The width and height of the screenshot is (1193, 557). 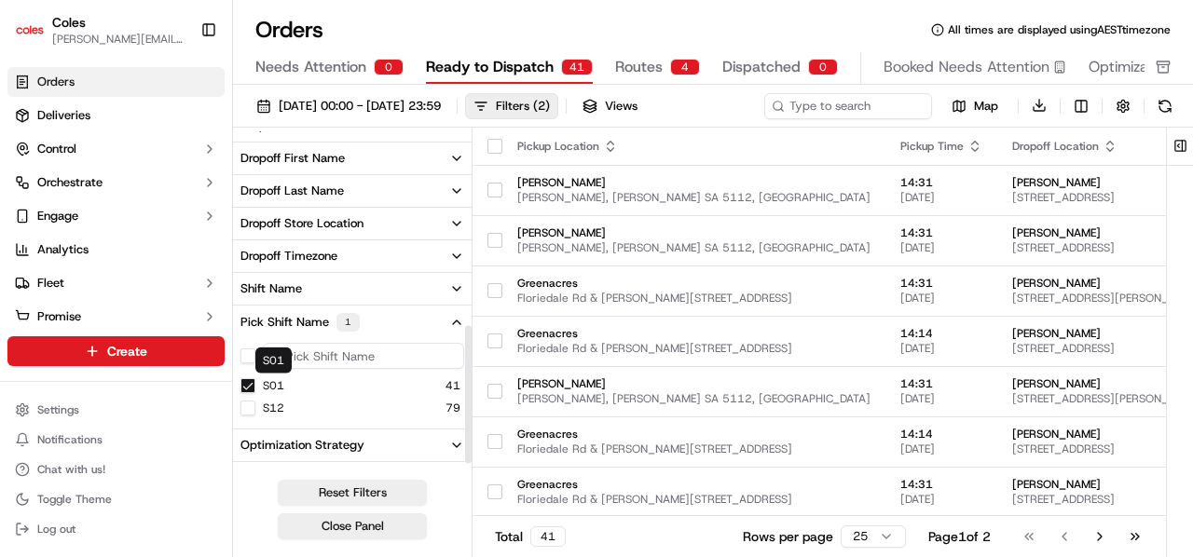 What do you see at coordinates (116, 283) in the screenshot?
I see `button: Fleet` at bounding box center [116, 283].